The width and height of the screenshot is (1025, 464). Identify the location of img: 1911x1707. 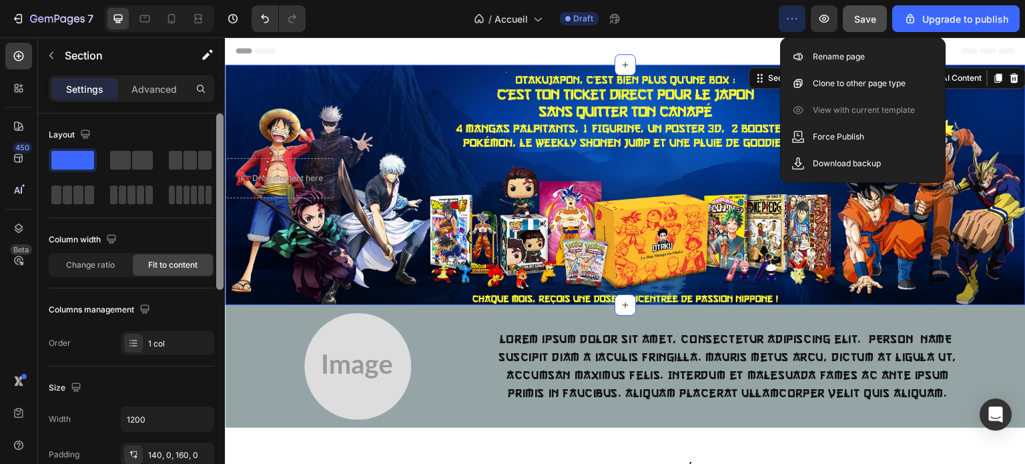
(133, 329).